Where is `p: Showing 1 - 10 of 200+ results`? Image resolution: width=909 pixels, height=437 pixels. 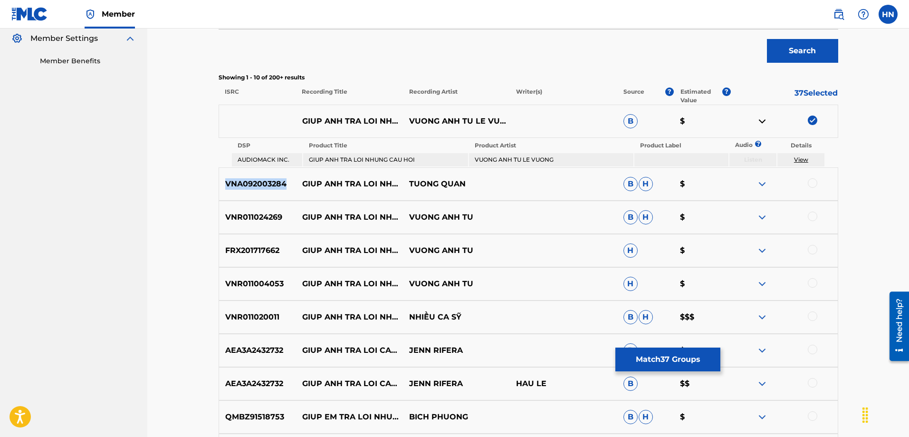 p: Showing 1 - 10 of 200+ results is located at coordinates (528, 77).